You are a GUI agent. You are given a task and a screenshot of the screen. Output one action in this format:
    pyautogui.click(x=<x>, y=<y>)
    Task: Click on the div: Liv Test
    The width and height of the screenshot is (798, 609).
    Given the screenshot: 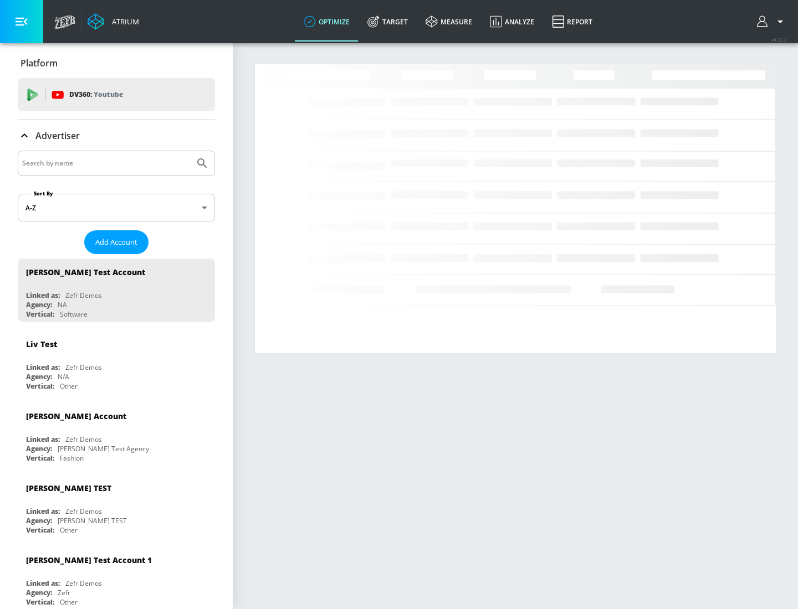 What is the action you would take?
    pyautogui.click(x=42, y=344)
    